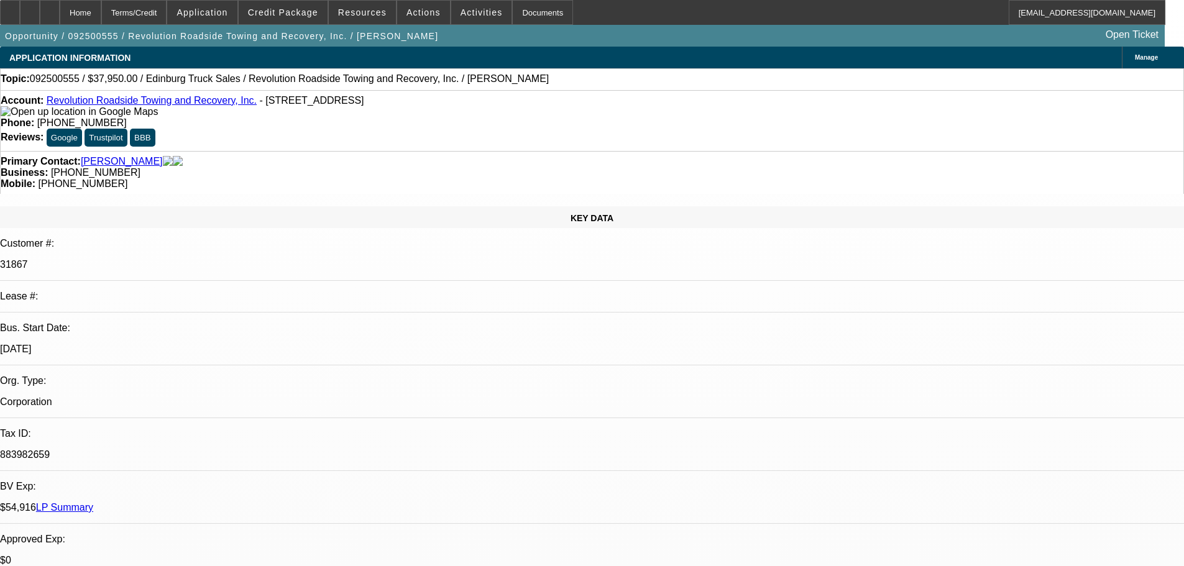 Image resolution: width=1184 pixels, height=566 pixels. I want to click on span: Application, so click(202, 12).